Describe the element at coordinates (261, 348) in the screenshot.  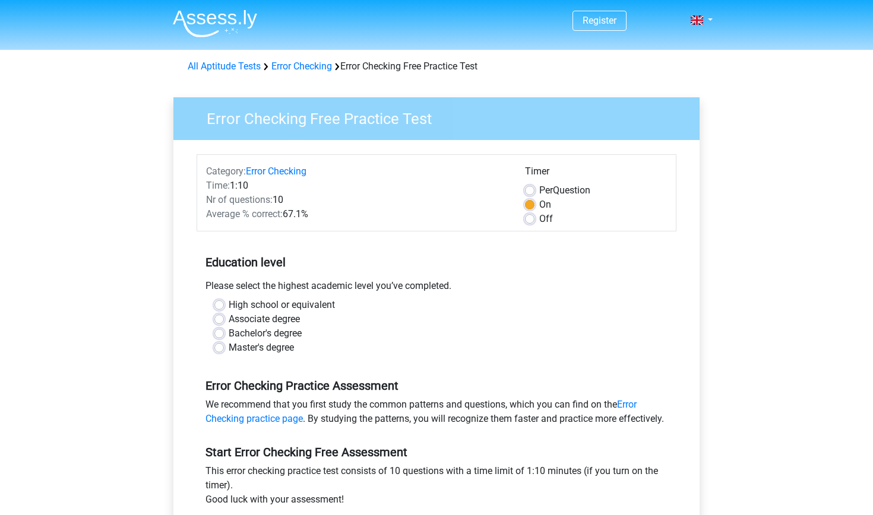
I see `label: Master's degree` at that location.